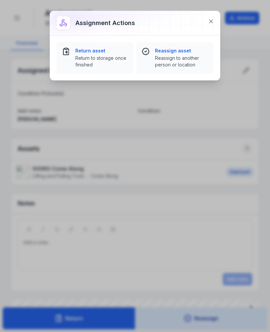 The width and height of the screenshot is (270, 332). What do you see at coordinates (181, 61) in the screenshot?
I see `span: Reassign to another person or location` at bounding box center [181, 61].